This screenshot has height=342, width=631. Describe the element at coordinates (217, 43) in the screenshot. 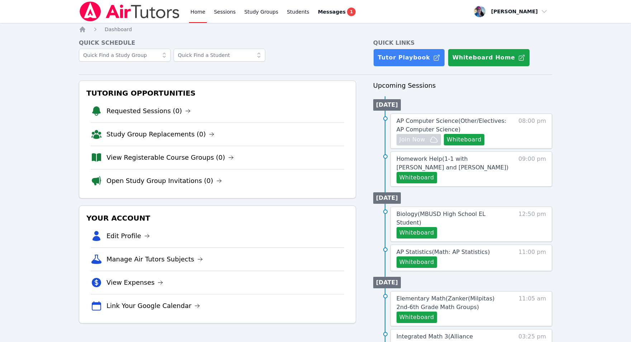

I see `h4: Quick Schedule` at that location.